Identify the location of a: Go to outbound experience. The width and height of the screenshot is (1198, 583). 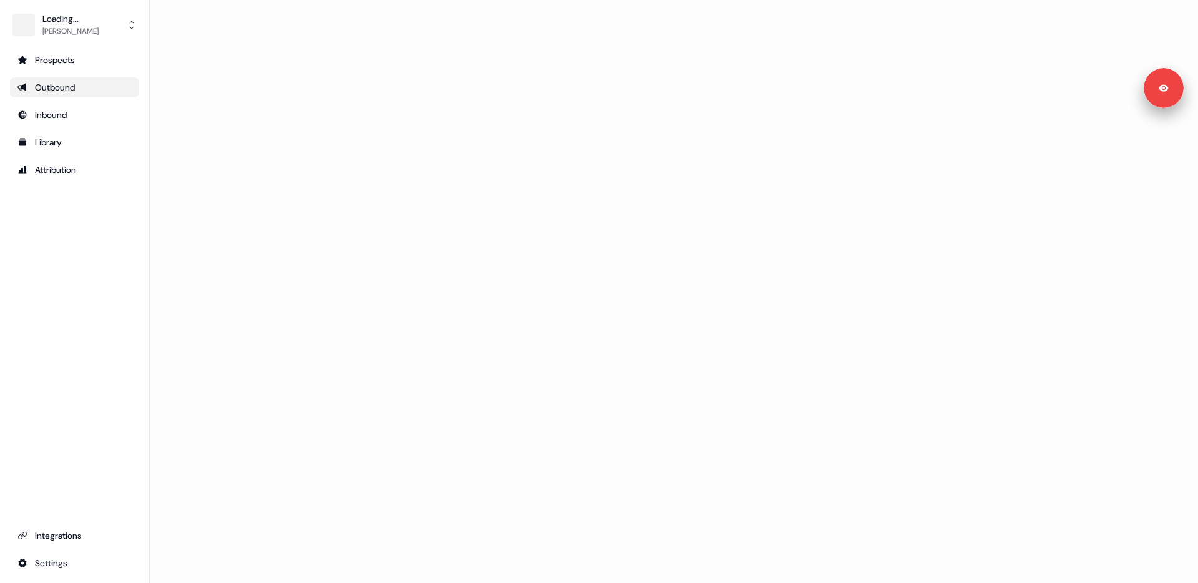
(74, 87).